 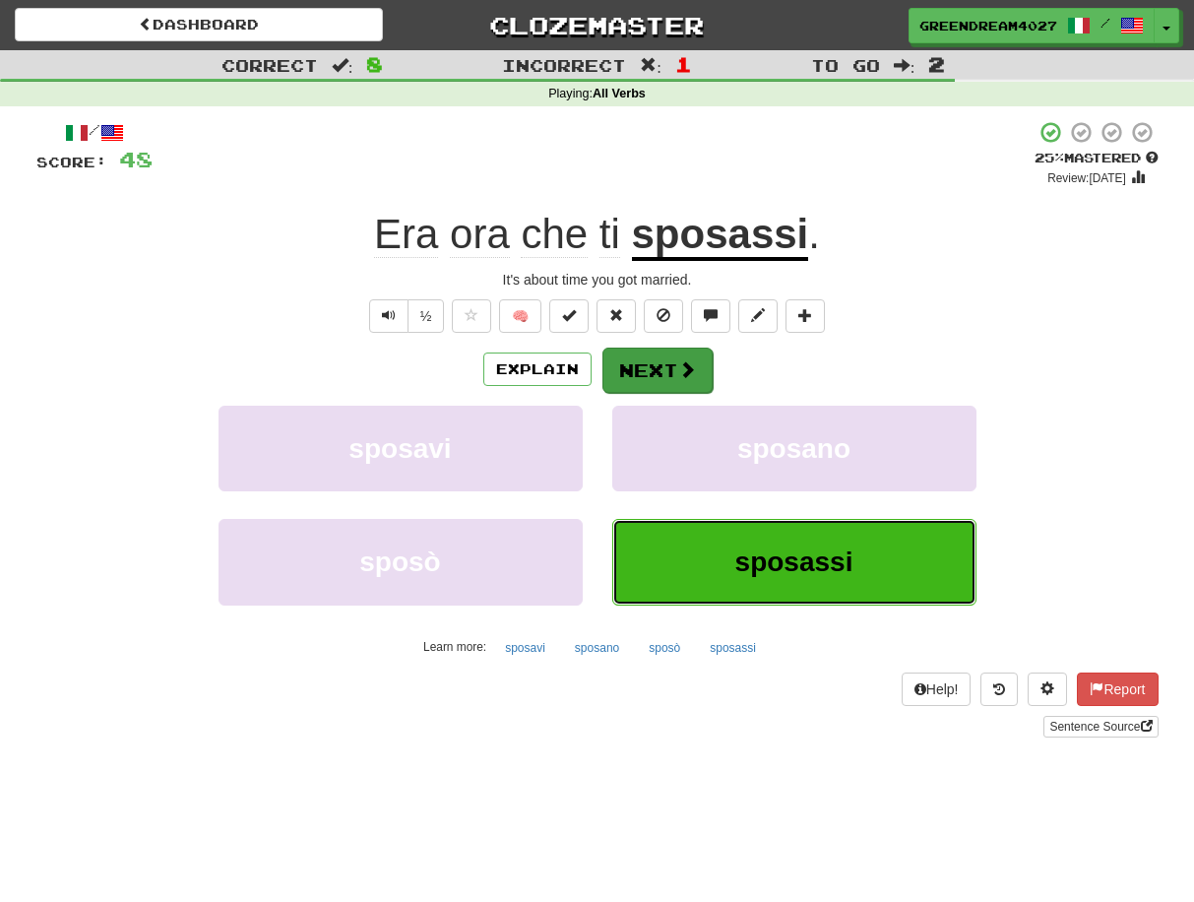 What do you see at coordinates (598, 280) in the screenshot?
I see `div: It's about time you got married.` at bounding box center [598, 280].